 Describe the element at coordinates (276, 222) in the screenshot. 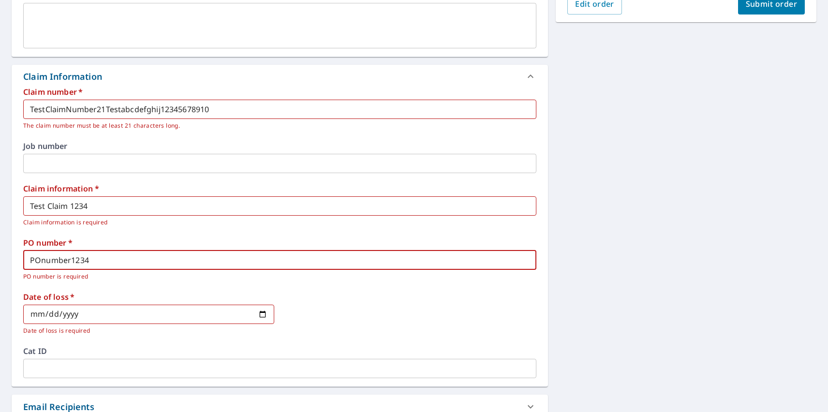

I see `p: Claim information is required` at that location.